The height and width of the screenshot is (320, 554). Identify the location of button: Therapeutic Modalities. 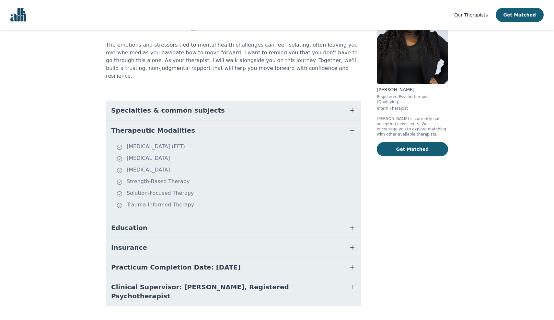
(233, 130).